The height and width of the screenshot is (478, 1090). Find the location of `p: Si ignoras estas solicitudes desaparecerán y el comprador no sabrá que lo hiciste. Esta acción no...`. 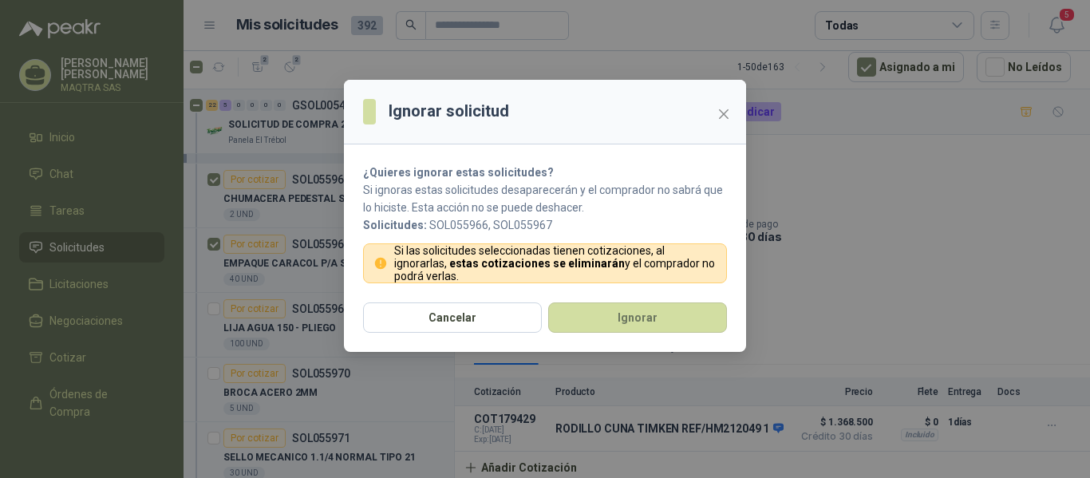

p: Si ignoras estas solicitudes desaparecerán y el comprador no sabrá que lo hiciste. Esta acción no... is located at coordinates (545, 199).